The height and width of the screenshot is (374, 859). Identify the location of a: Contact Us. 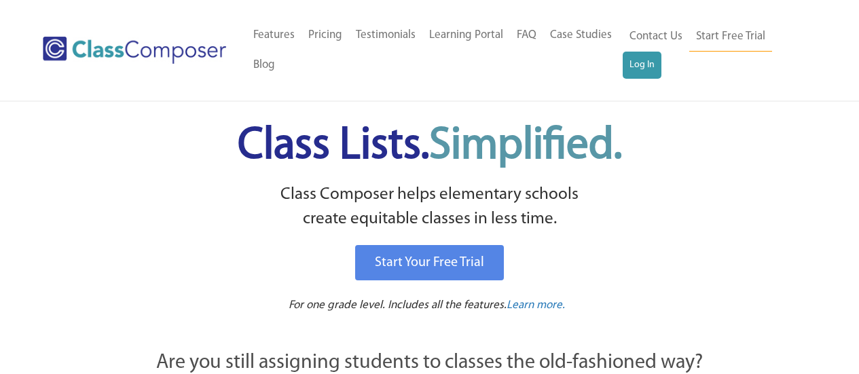
(656, 37).